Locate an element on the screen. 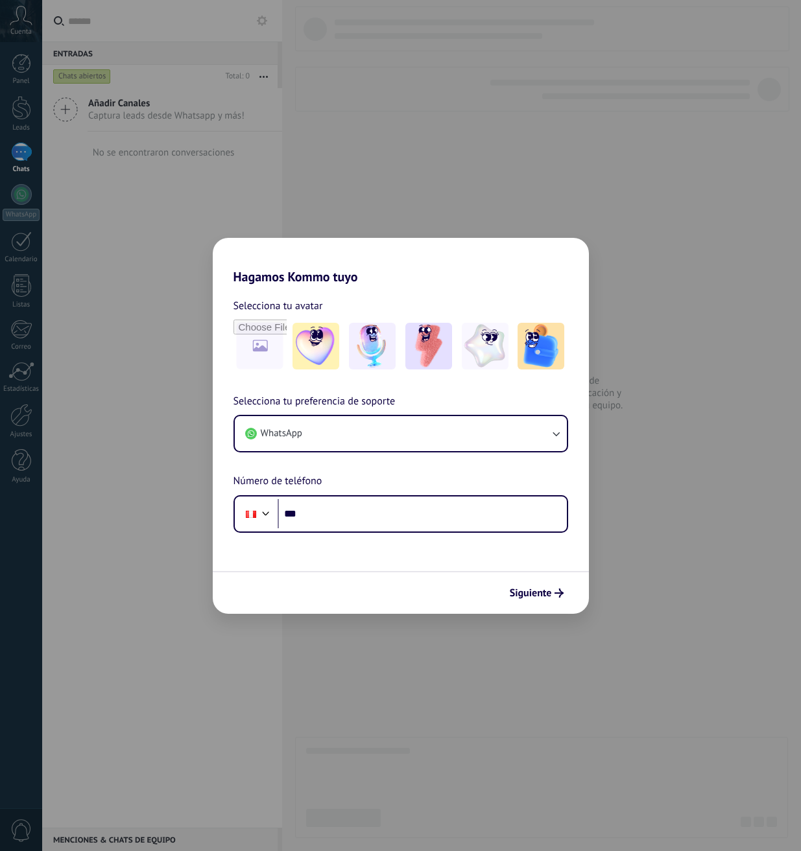 The image size is (801, 851). img: -2.jpeg is located at coordinates (372, 346).